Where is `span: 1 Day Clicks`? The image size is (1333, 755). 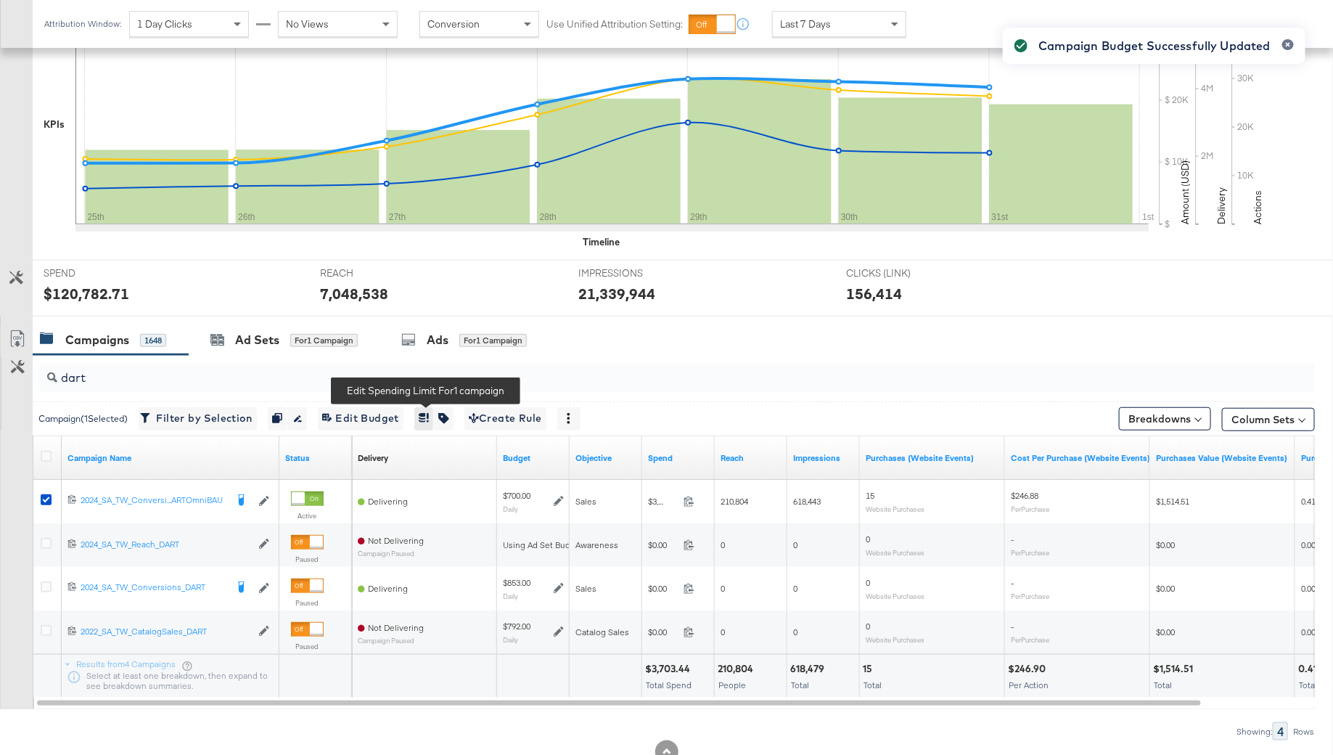 span: 1 Day Clicks is located at coordinates (165, 24).